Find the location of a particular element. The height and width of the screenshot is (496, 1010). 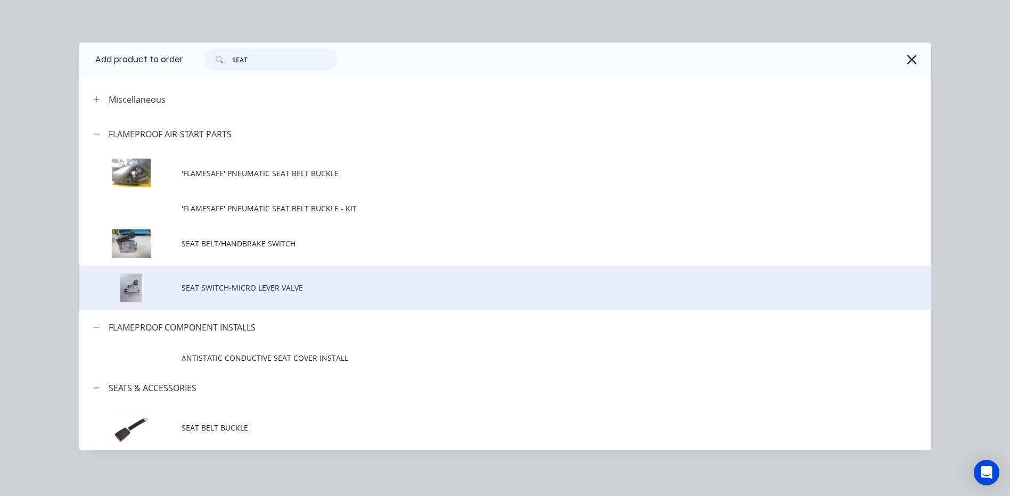

div: FLAMEPROOF AIR-START PARTS is located at coordinates (170, 134).